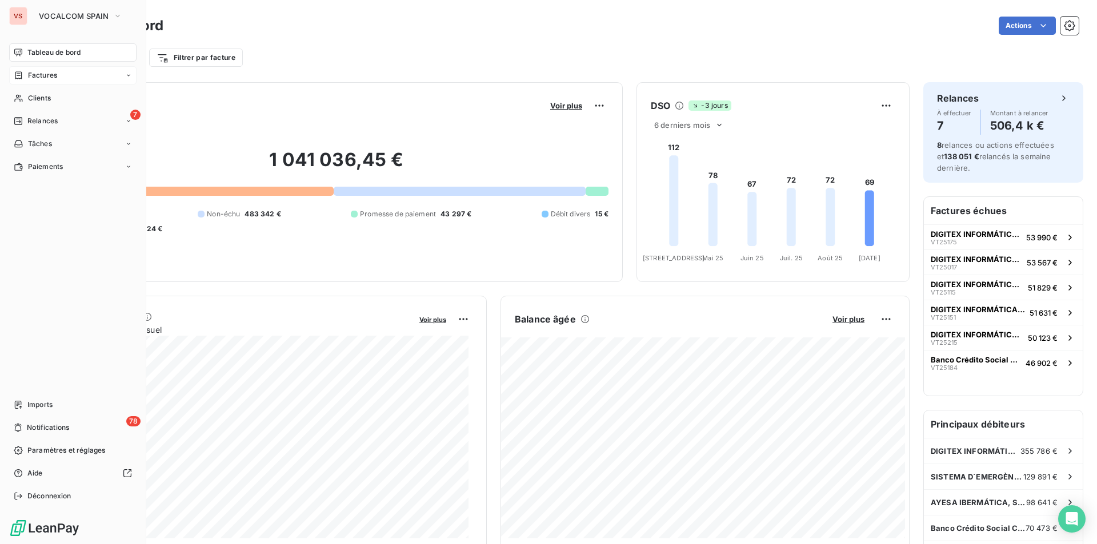 This screenshot has width=1097, height=544. I want to click on h6: Principaux débiteurs, so click(1003, 424).